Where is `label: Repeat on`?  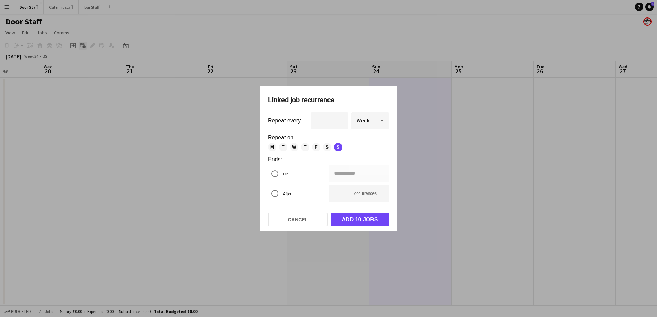
label: Repeat on is located at coordinates (328, 138).